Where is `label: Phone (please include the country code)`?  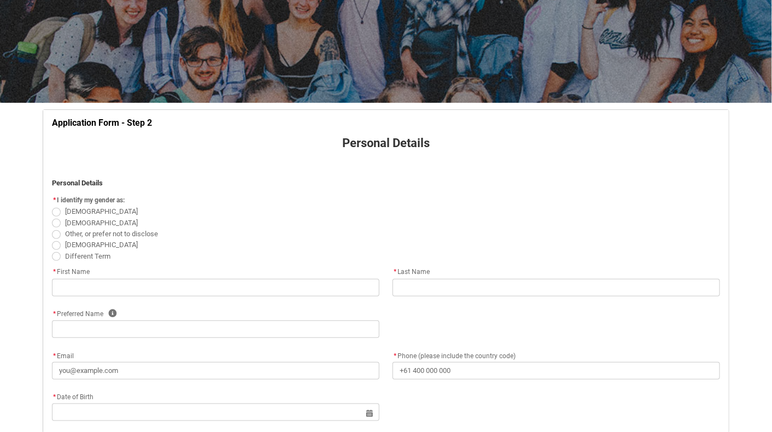 label: Phone (please include the country code) is located at coordinates (456, 355).